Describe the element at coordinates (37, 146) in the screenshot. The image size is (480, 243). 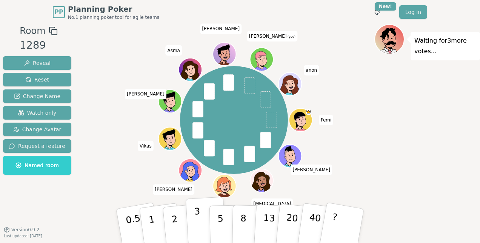
I see `span: Request a feature` at that location.